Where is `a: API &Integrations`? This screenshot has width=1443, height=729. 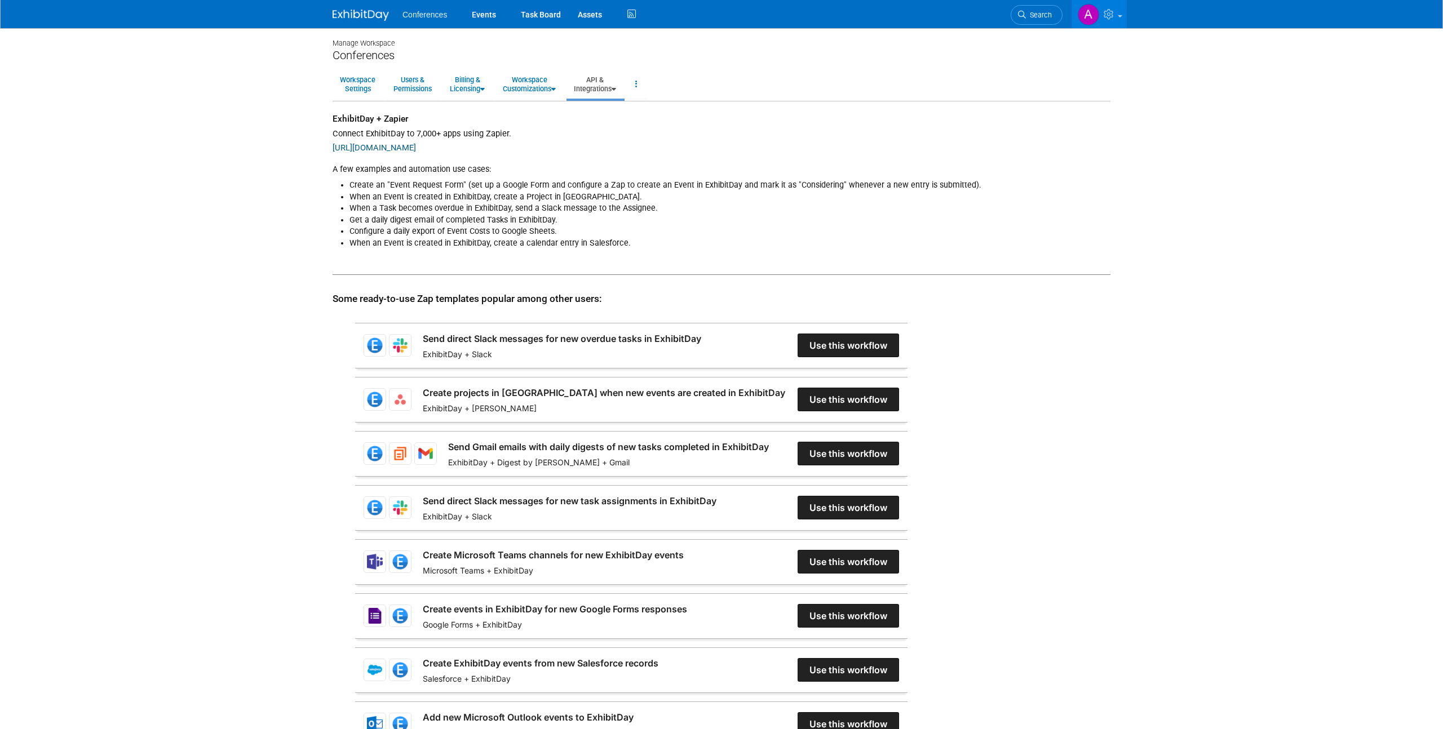
a: API &Integrations is located at coordinates (595, 84).